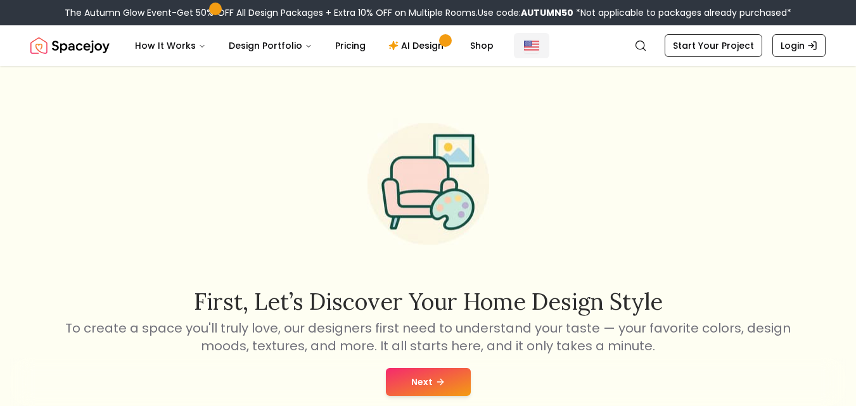 This screenshot has width=856, height=406. I want to click on a: Shop, so click(481, 46).